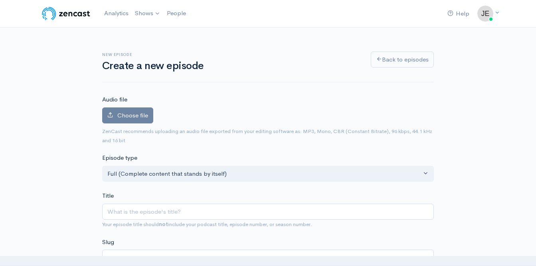 Image resolution: width=536 pixels, height=266 pixels. Describe the element at coordinates (268, 212) in the screenshot. I see `input: What is the episode's title?` at that location.